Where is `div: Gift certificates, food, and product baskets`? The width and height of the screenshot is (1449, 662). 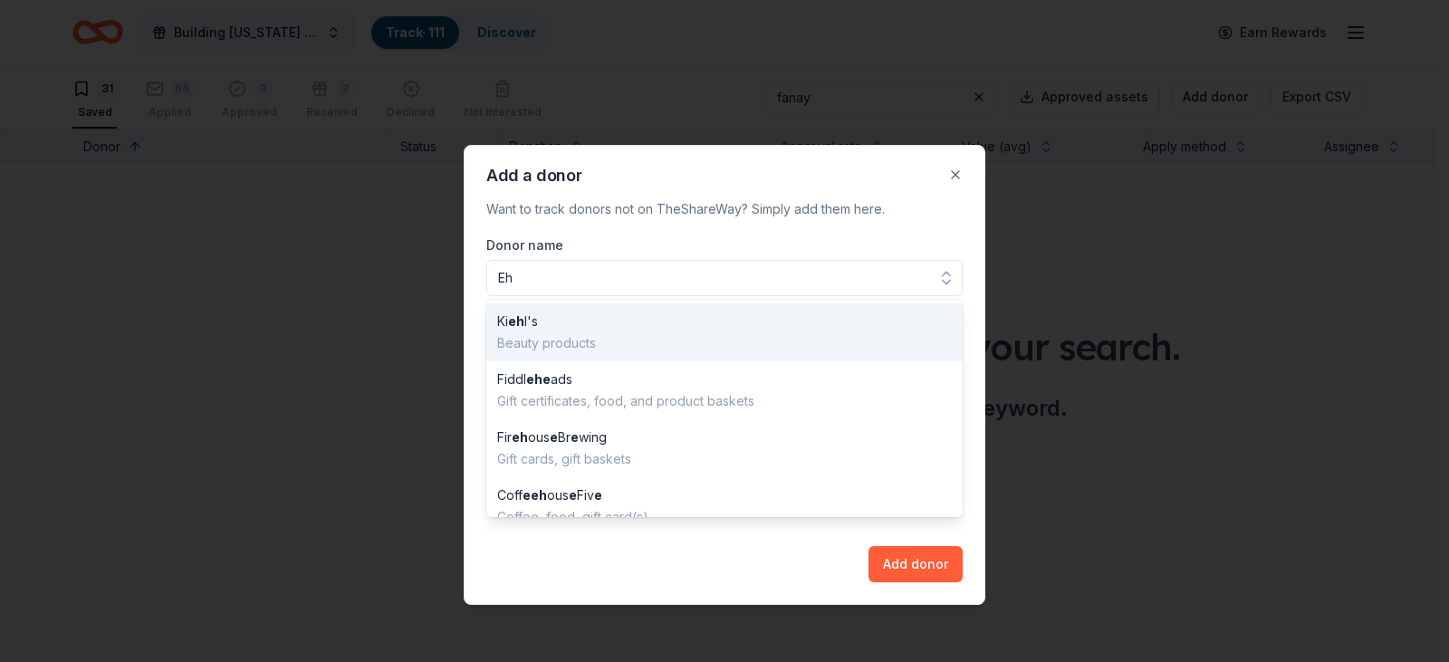
div: Gift certificates, food, and product baskets is located at coordinates (713, 401).